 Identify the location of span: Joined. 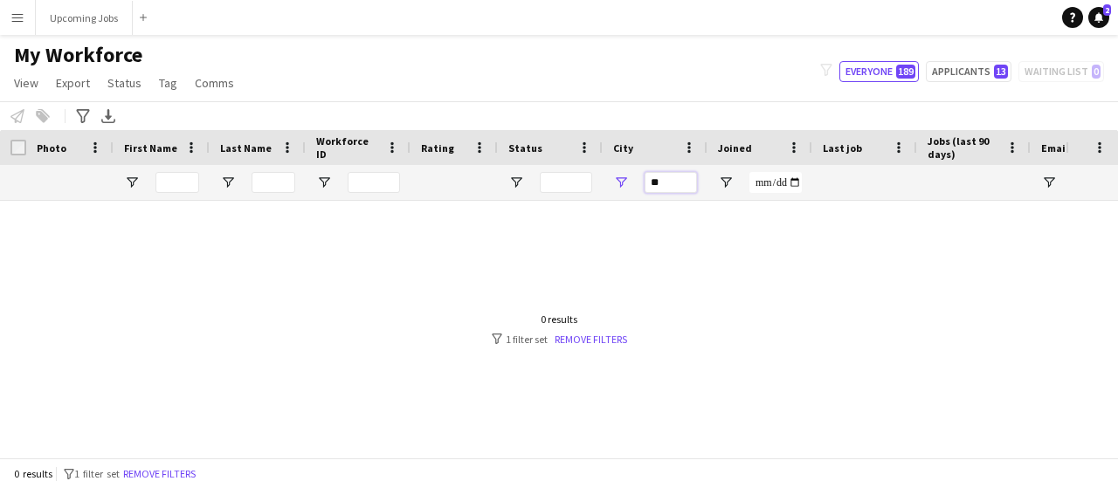
(735, 148).